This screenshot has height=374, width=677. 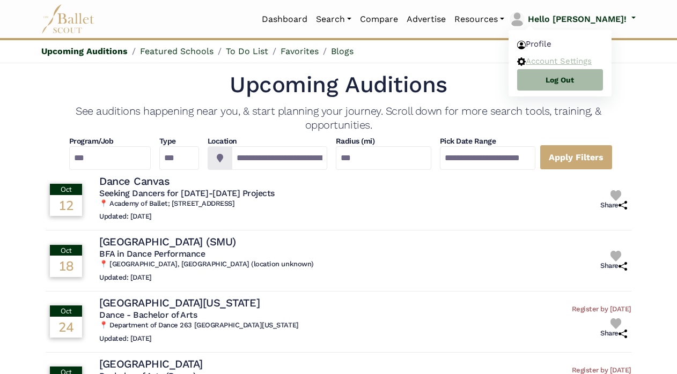 I want to click on input: Location, so click(x=279, y=158).